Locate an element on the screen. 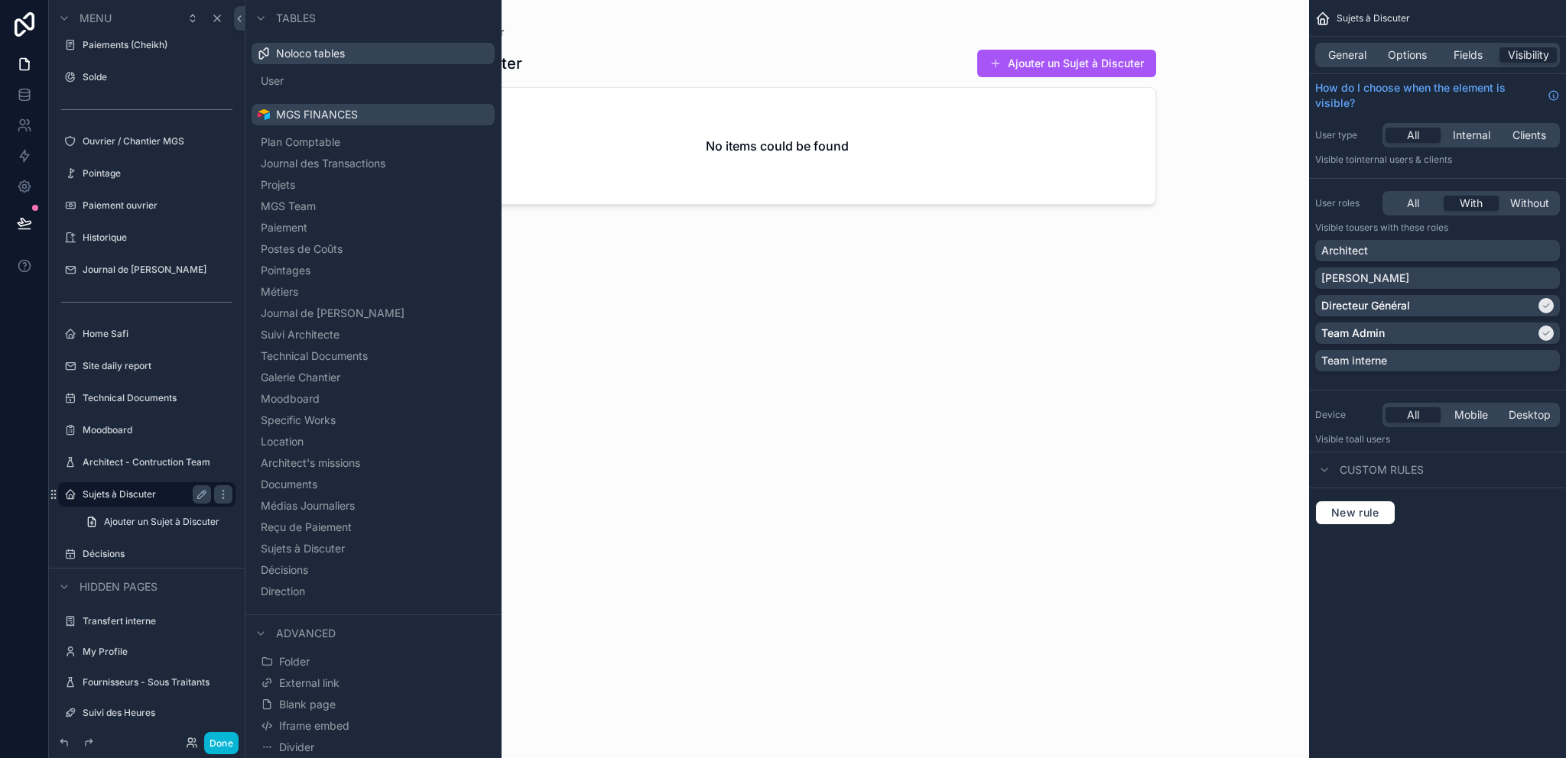 This screenshot has width=1566, height=758. a: Home Safi is located at coordinates (157, 334).